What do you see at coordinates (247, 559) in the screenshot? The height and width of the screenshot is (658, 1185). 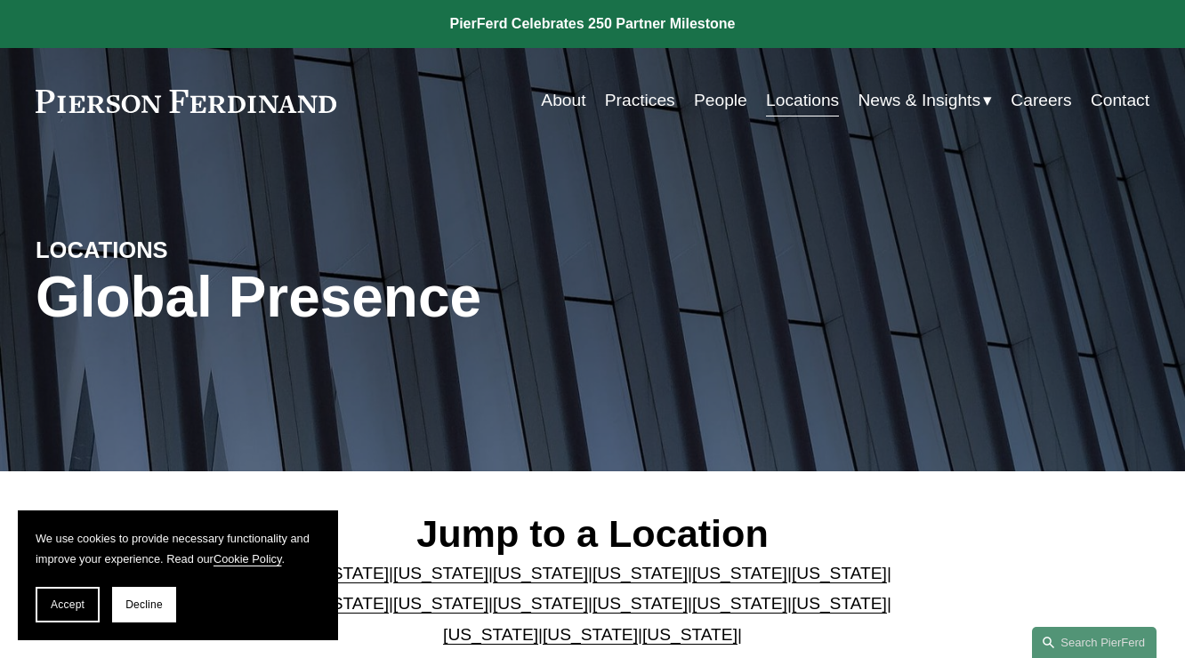 I see `a: Cookie Policy` at bounding box center [247, 559].